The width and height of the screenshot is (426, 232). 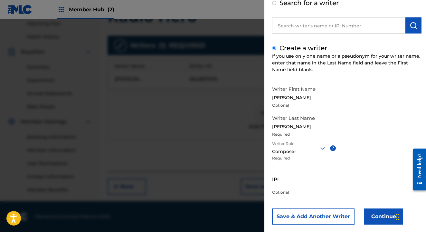 I want to click on div: Drag, so click(x=397, y=217).